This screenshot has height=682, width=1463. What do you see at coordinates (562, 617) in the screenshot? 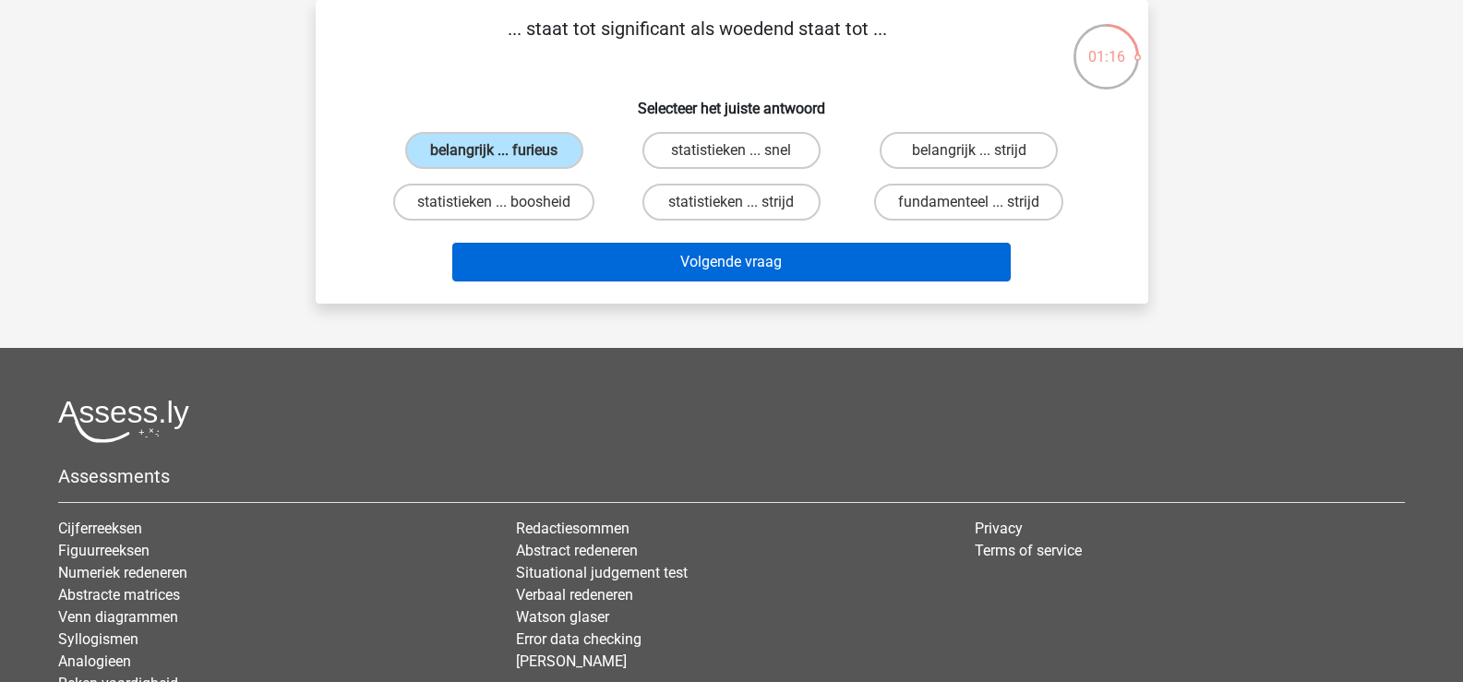
I see `a: Watson glaser` at bounding box center [562, 617].